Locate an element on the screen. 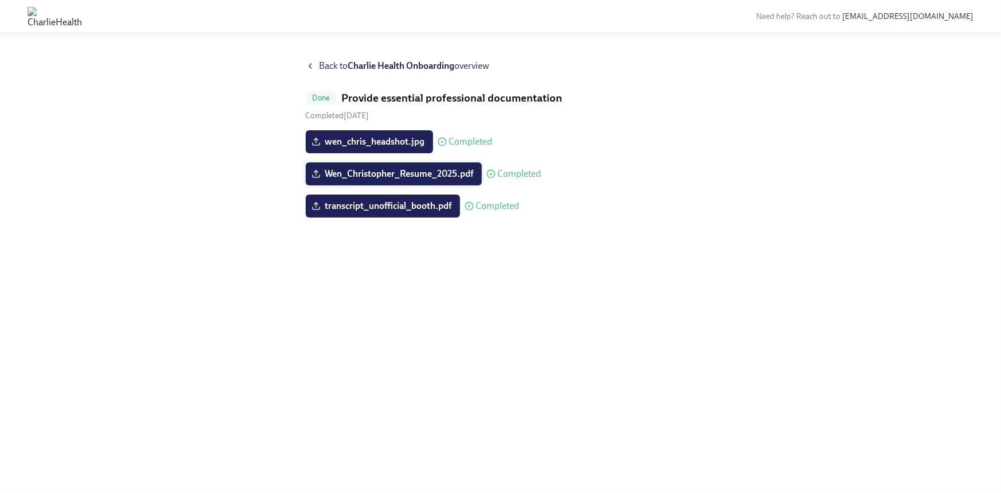 This screenshot has width=1001, height=493. span: transcript_unofficial_booth.pdf is located at coordinates (383, 206).